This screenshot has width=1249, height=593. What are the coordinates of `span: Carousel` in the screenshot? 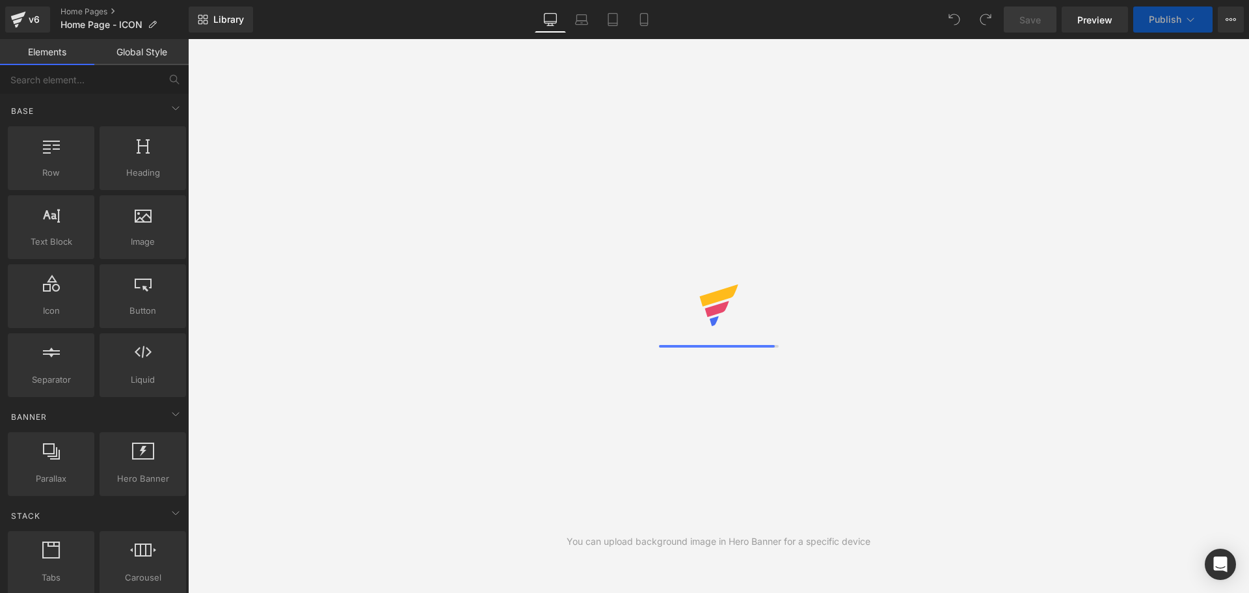 It's located at (142, 577).